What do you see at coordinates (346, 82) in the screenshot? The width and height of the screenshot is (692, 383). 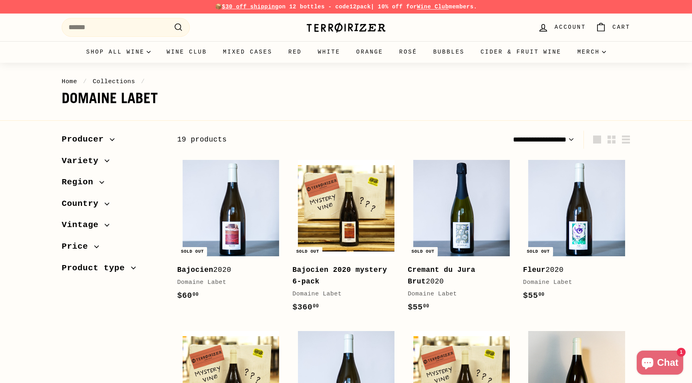 I see `nav: breadcrumbs` at bounding box center [346, 82].